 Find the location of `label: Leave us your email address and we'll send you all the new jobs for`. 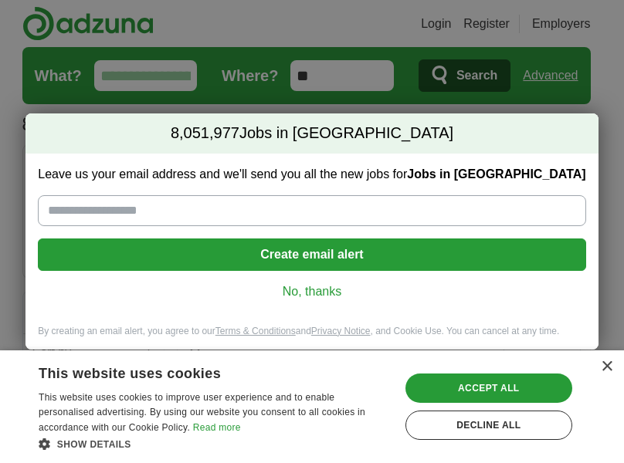

label: Leave us your email address and we'll send you all the new jobs for is located at coordinates (311, 174).